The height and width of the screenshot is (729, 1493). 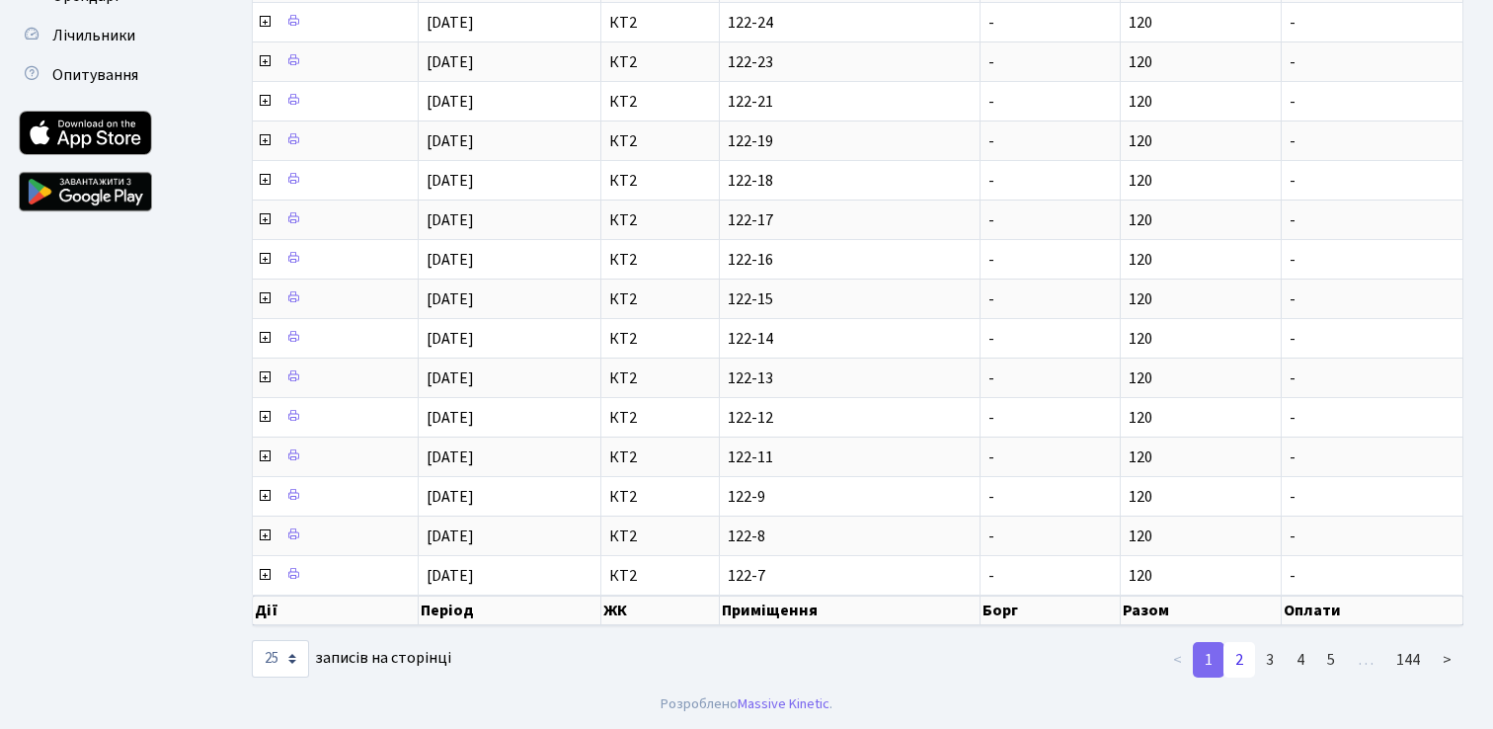 I want to click on span: 122-14, so click(x=850, y=339).